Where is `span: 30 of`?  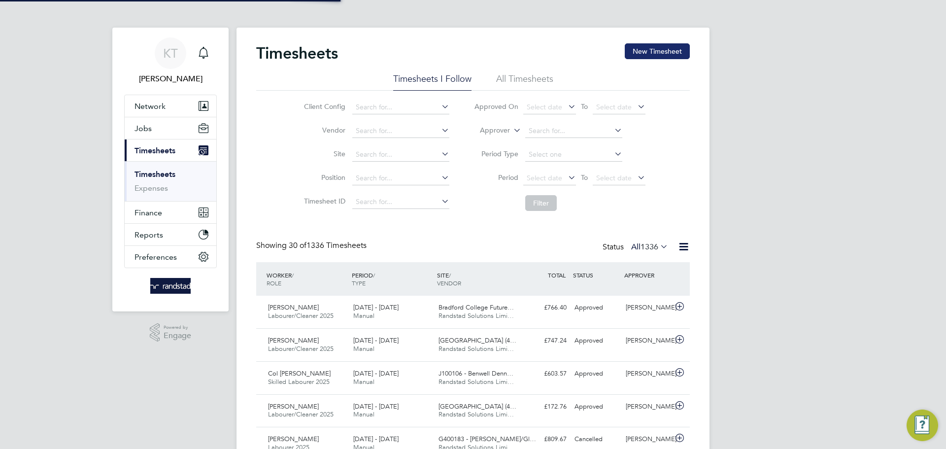
span: 30 of is located at coordinates (298, 245).